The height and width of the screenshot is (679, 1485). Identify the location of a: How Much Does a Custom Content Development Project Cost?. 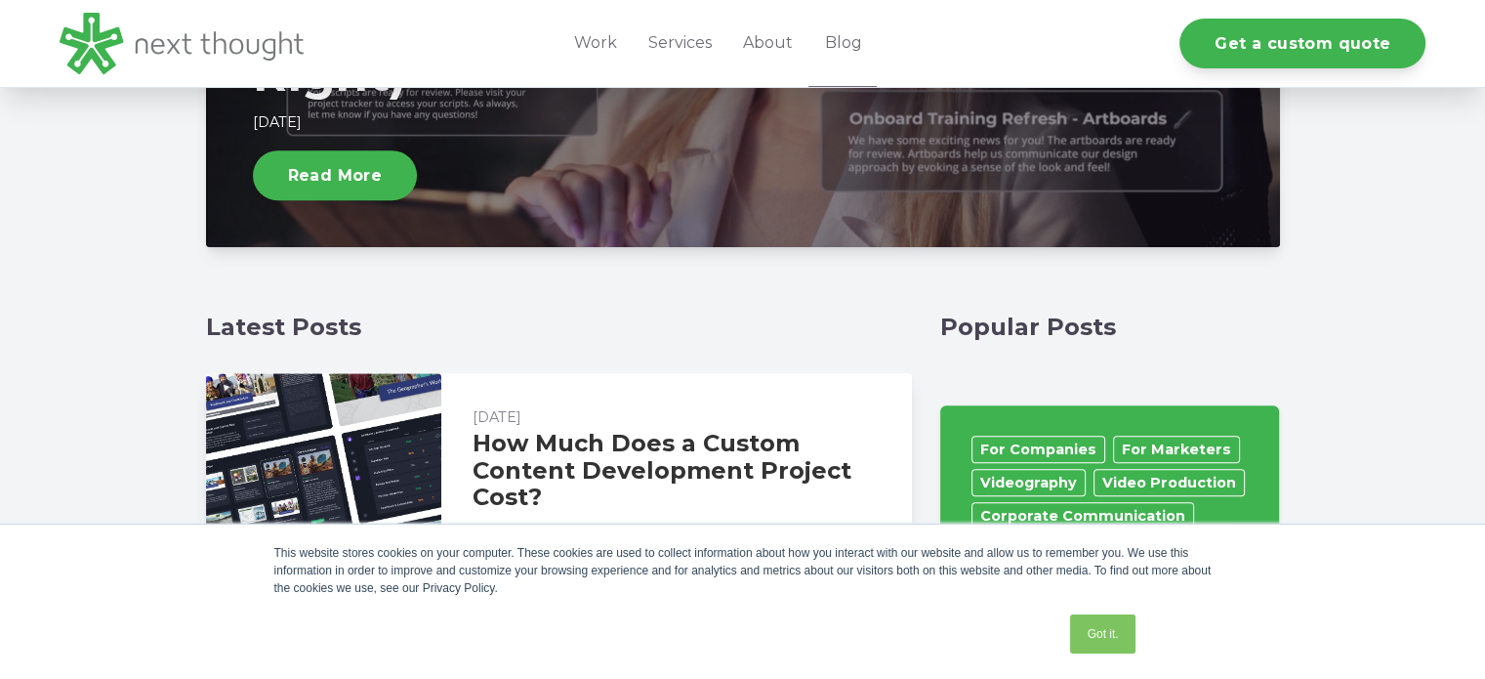
(662, 470).